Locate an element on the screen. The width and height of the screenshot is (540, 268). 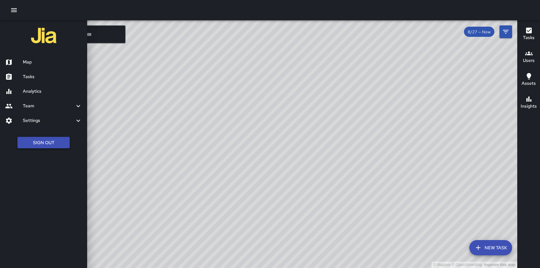
h6: Analytics is located at coordinates (52, 91).